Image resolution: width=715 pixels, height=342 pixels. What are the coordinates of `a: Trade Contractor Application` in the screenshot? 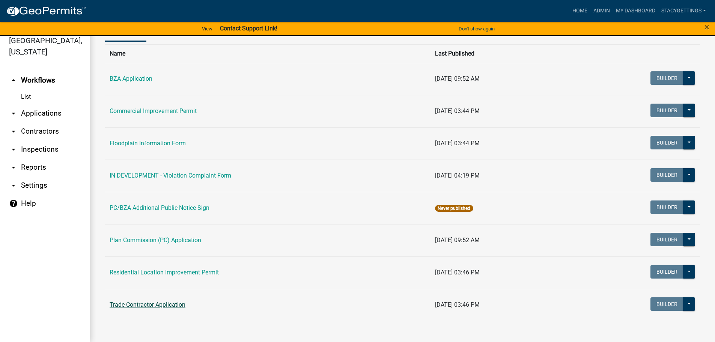 It's located at (147, 304).